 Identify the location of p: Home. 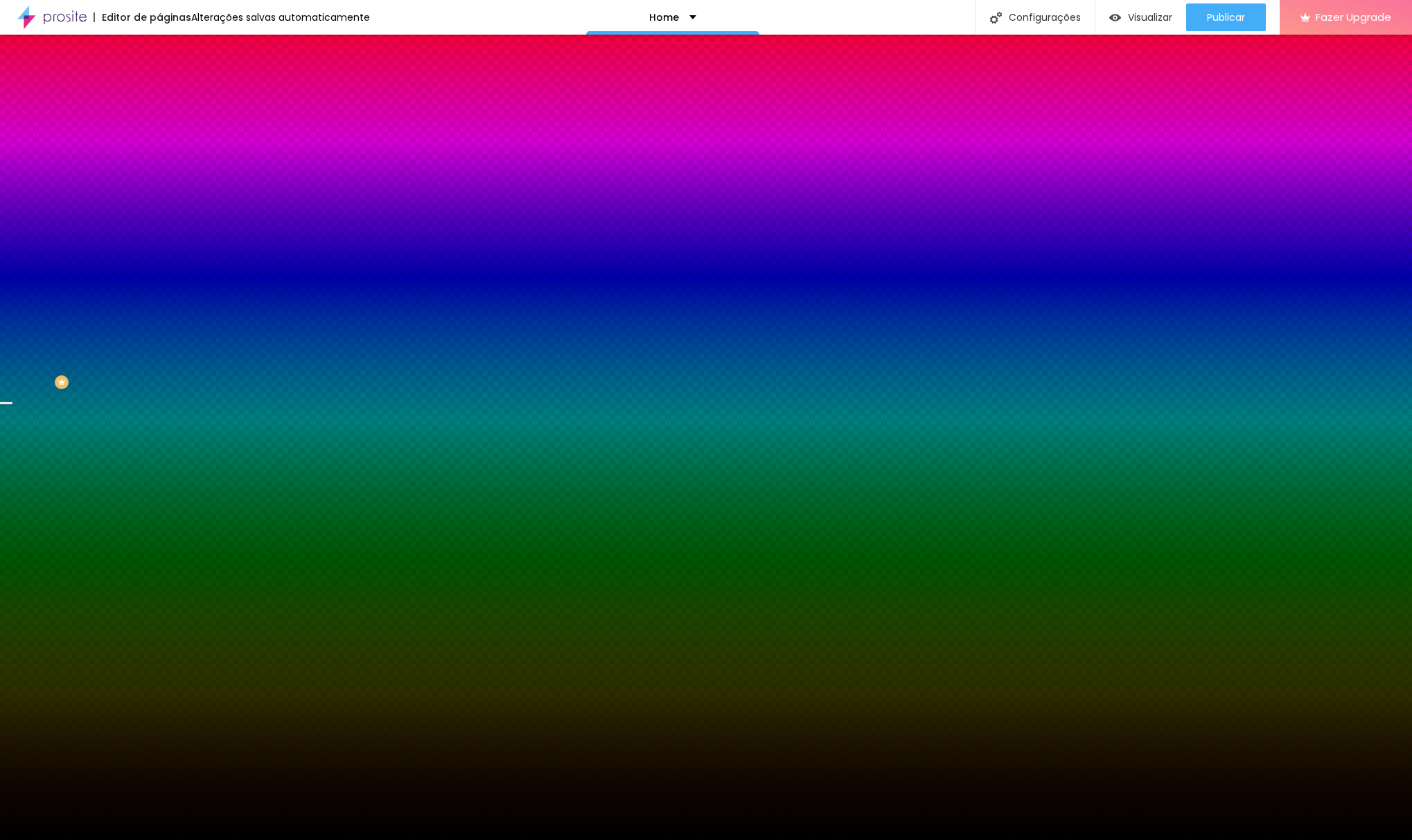
(664, 17).